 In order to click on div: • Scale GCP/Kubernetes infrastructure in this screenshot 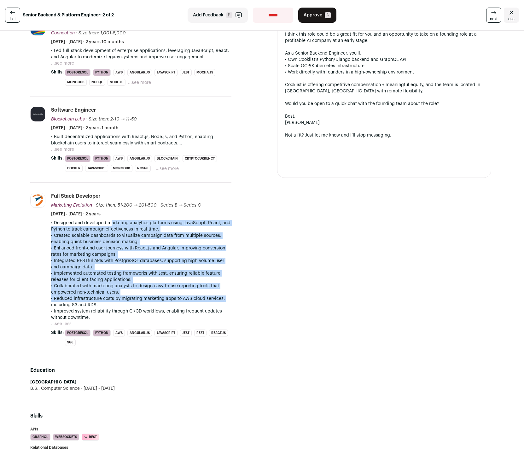, I will do `click(384, 66)`.